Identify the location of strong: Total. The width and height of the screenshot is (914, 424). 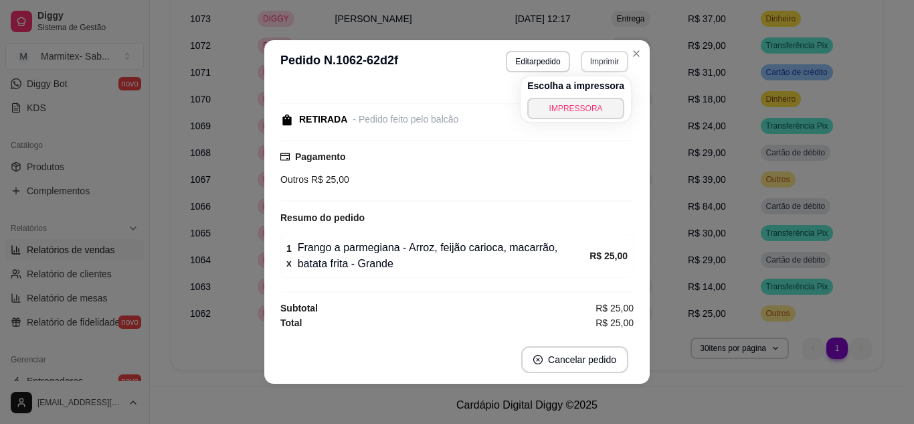
(291, 323).